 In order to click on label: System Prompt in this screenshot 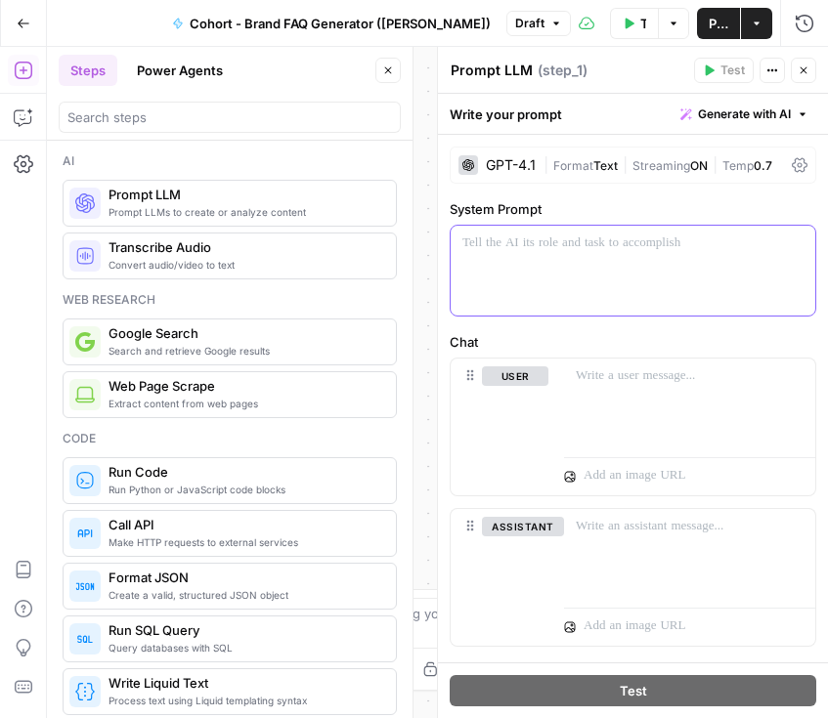, I will do `click(632, 209)`.